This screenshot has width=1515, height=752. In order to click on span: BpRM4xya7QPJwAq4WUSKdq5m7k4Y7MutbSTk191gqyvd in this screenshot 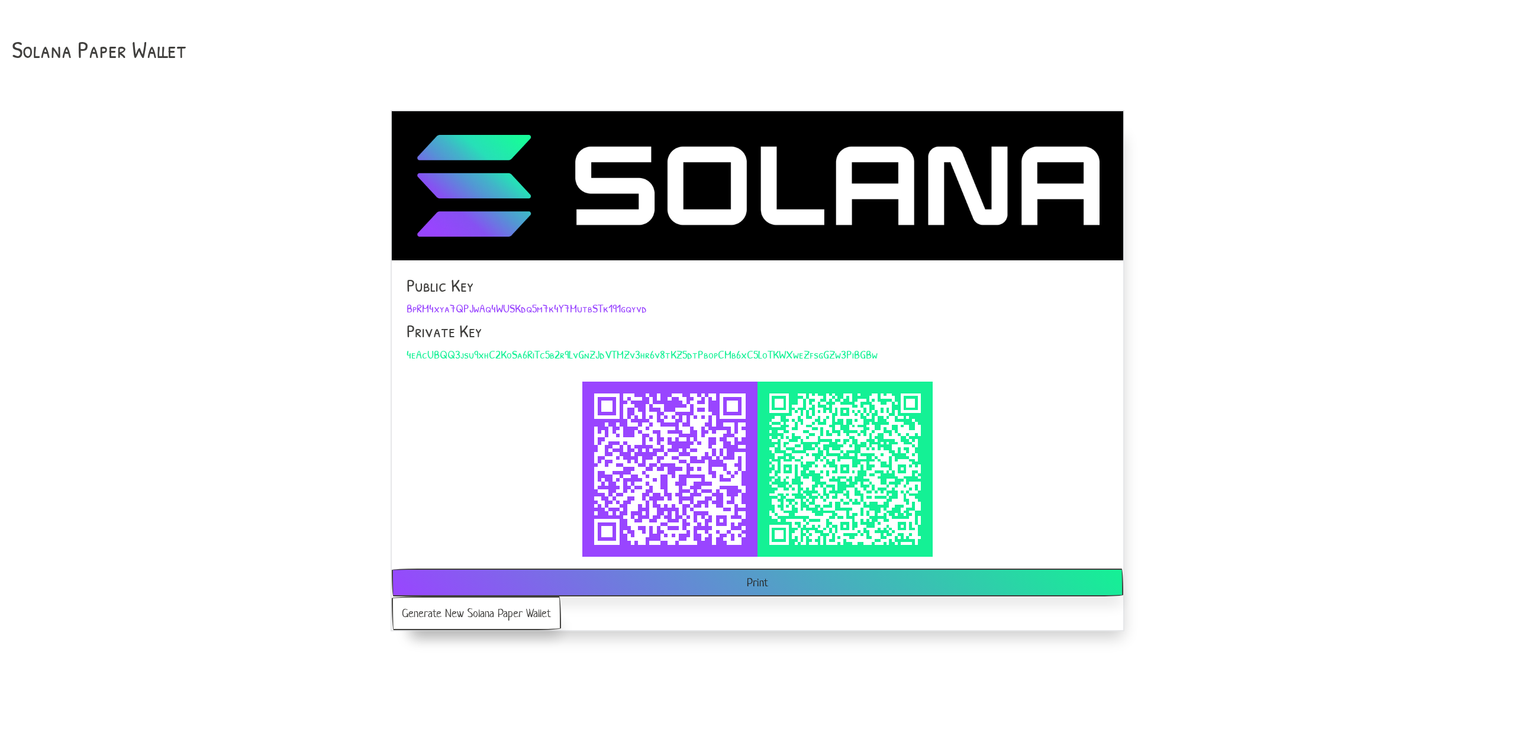, I will do `click(527, 308)`.